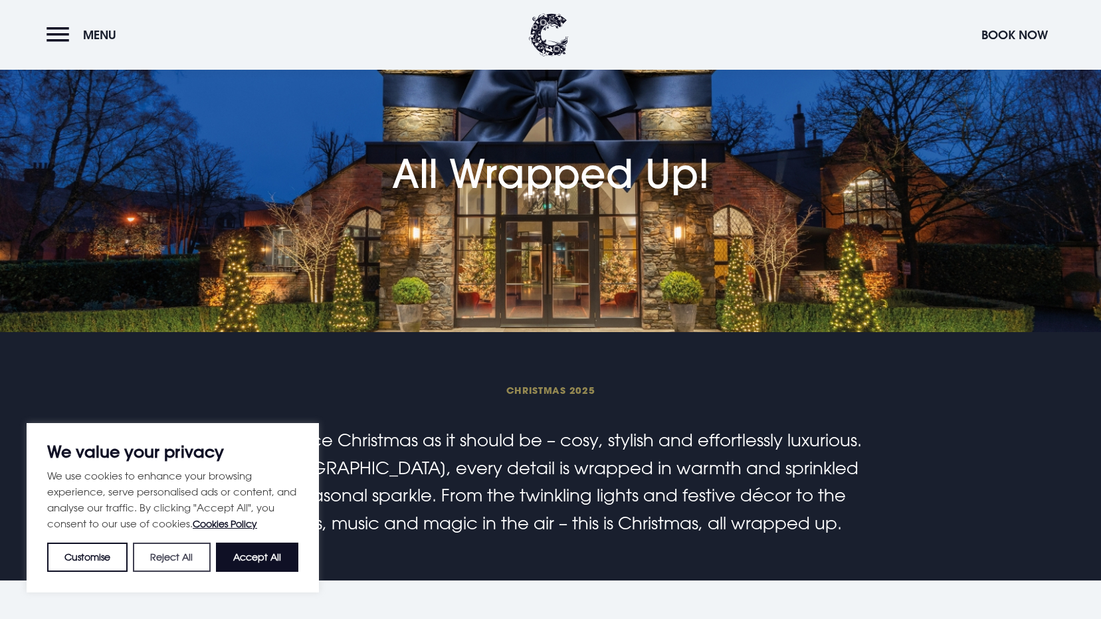  What do you see at coordinates (550, 482) in the screenshot?
I see `p: Experience Christmas as it should be – cosy, stylish and effortlessly luxurious. At [GEOGRAPHIC_D...` at bounding box center [550, 482].